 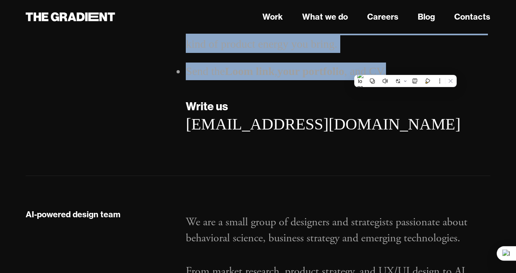 What do you see at coordinates (338, 71) in the screenshot?
I see `li: Send the , , and CV.` at bounding box center [338, 71].